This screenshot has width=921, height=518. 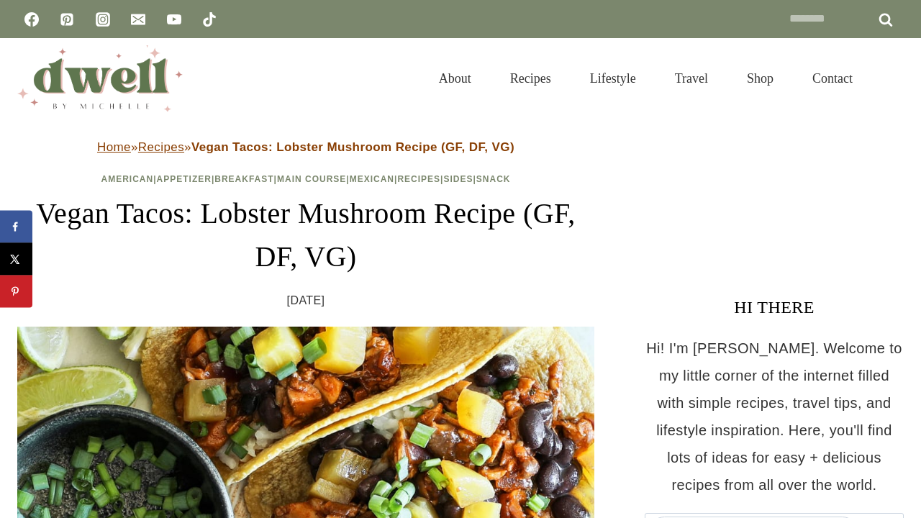 What do you see at coordinates (209, 19) in the screenshot?
I see `a: TikTok` at bounding box center [209, 19].